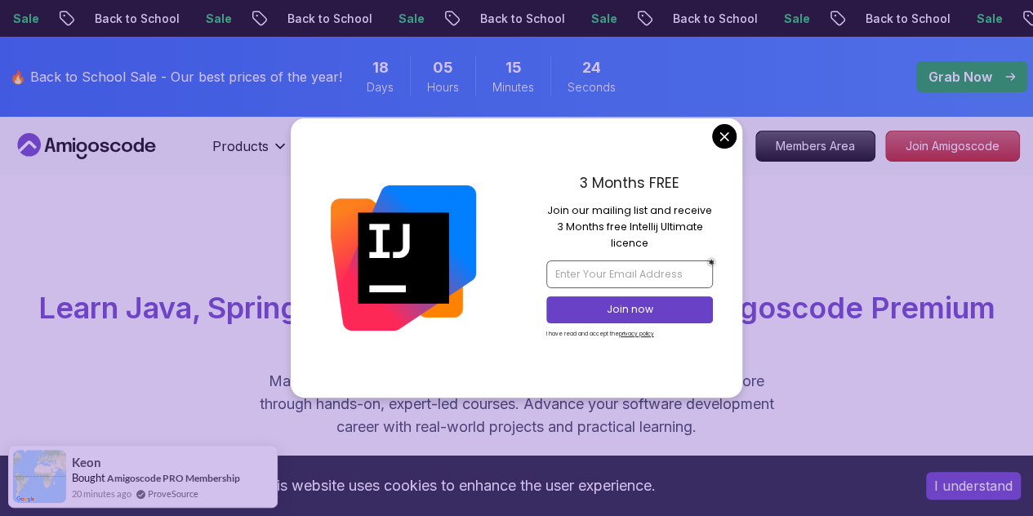 The height and width of the screenshot is (516, 1033). I want to click on button: Products, so click(250, 153).